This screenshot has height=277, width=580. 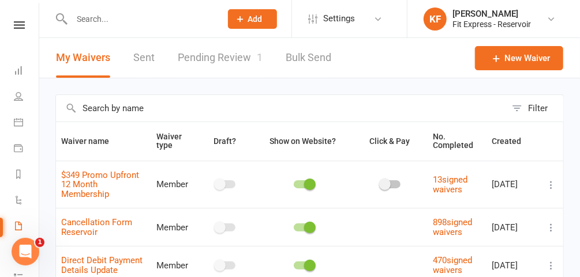 What do you see at coordinates (83, 58) in the screenshot?
I see `button: My Waivers` at bounding box center [83, 58].